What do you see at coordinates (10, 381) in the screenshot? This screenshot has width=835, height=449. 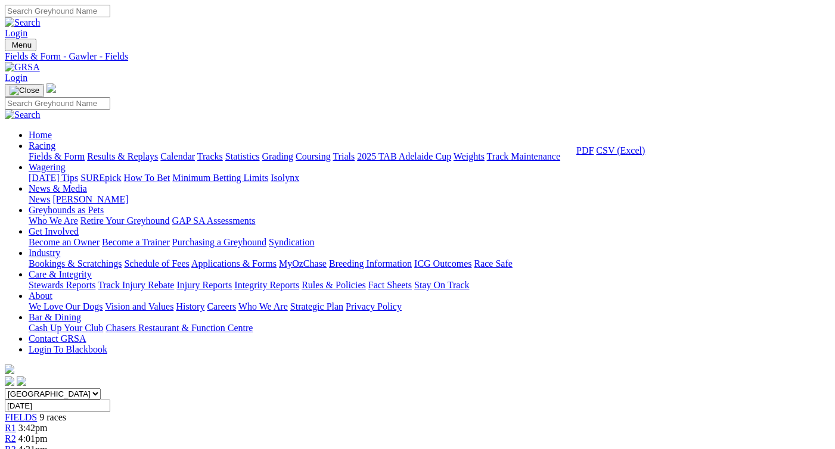 I see `img: facebook.svg` at bounding box center [10, 381].